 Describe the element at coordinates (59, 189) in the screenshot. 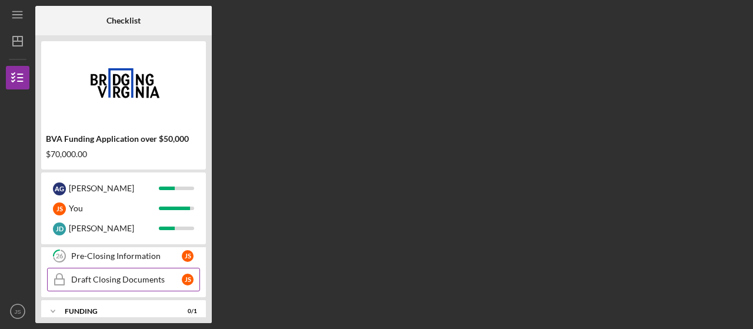

I see `div: A G` at that location.